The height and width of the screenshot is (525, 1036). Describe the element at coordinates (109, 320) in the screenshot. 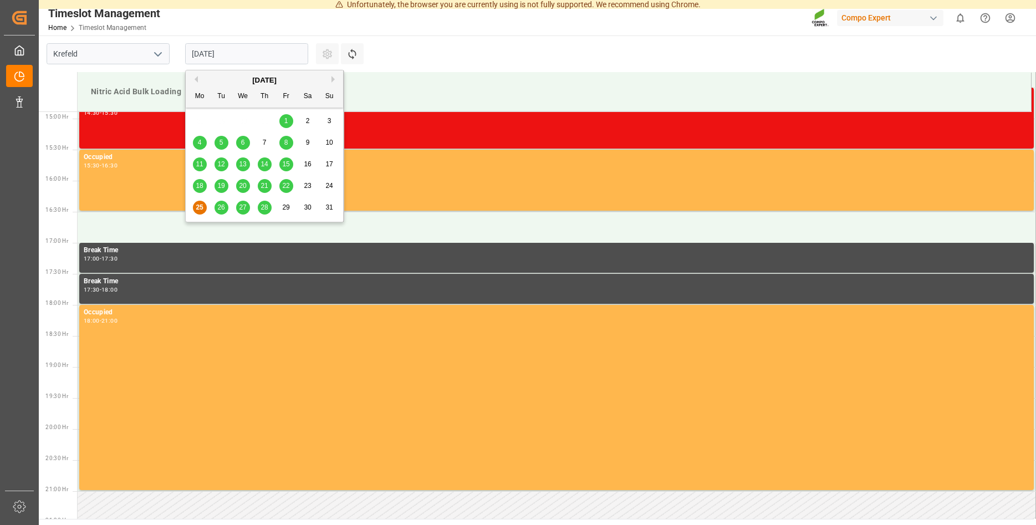

I see `div: 21:00` at that location.